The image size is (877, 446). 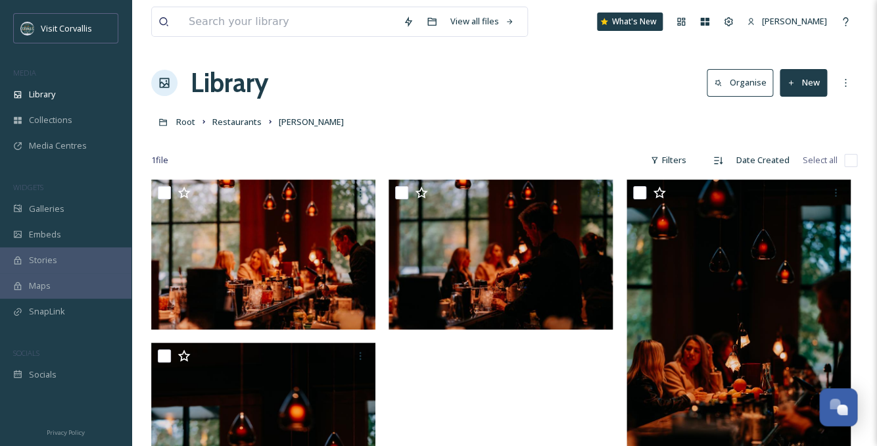 What do you see at coordinates (160, 160) in the screenshot?
I see `span: 1 file` at bounding box center [160, 160].